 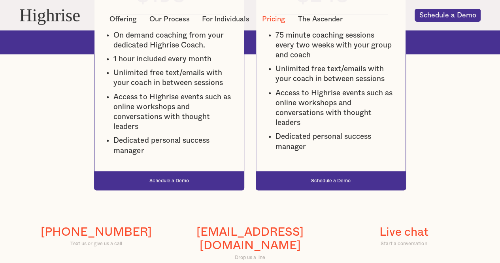 I want to click on a: The Ascender, so click(x=320, y=19).